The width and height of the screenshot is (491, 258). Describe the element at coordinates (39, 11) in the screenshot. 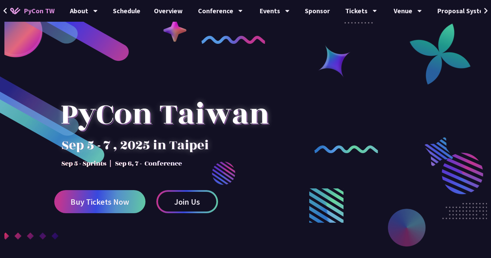

I see `span: PyCon TW` at that location.